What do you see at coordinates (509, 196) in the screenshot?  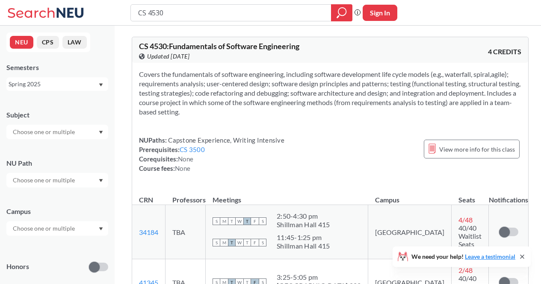 I see `th: Notifications` at bounding box center [509, 196].